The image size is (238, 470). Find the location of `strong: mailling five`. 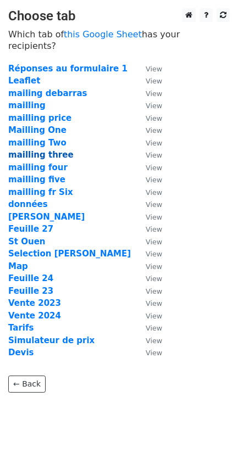

strong: mailling five is located at coordinates (37, 179).